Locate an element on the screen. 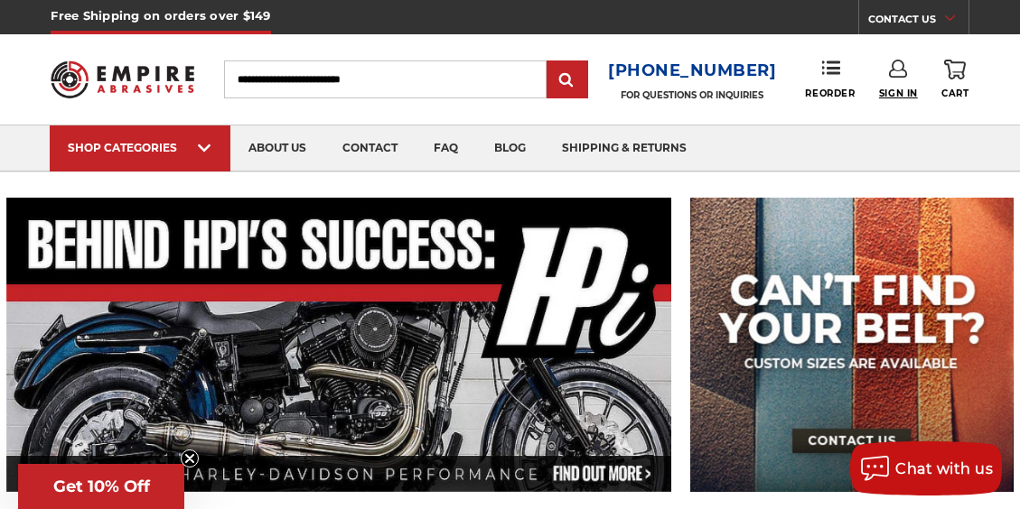 This screenshot has width=1020, height=509. button: Close teaser is located at coordinates (190, 459).